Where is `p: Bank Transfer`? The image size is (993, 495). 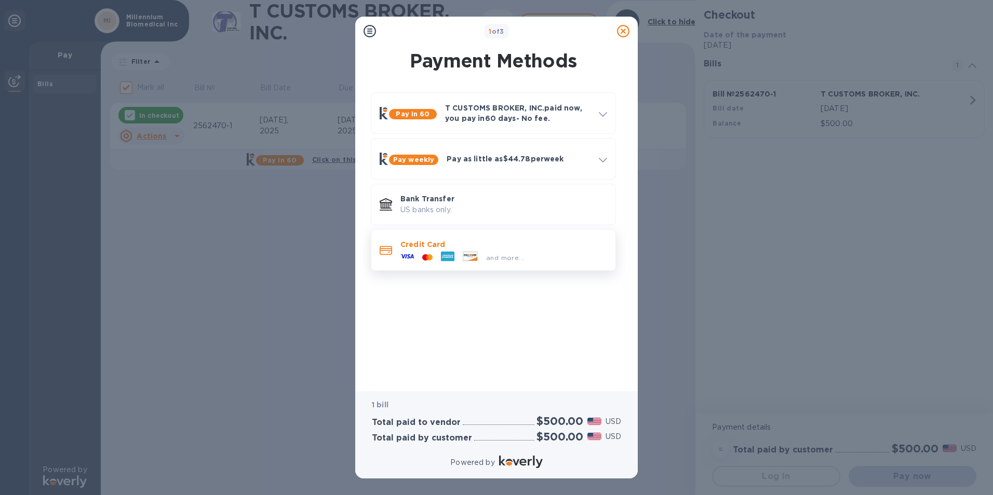 p: Bank Transfer is located at coordinates (504, 199).